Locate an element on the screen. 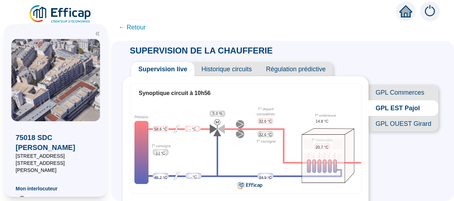  div: Synoptique is located at coordinates (245, 147).